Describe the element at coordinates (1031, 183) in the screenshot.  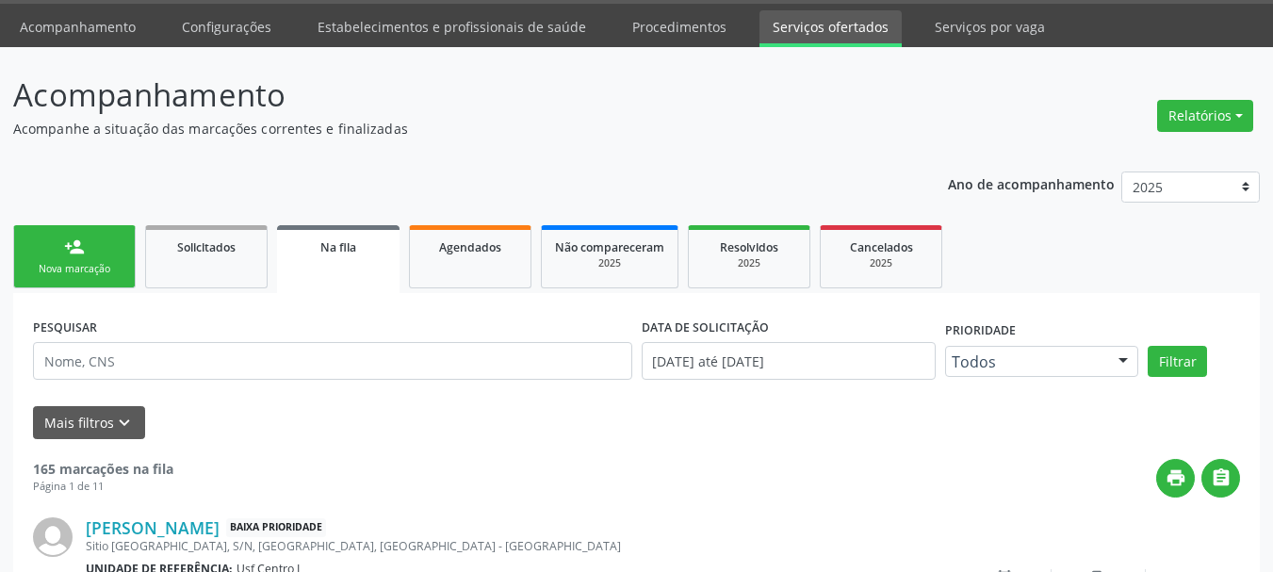
I see `p: Ano de acompanhamento` at that location.